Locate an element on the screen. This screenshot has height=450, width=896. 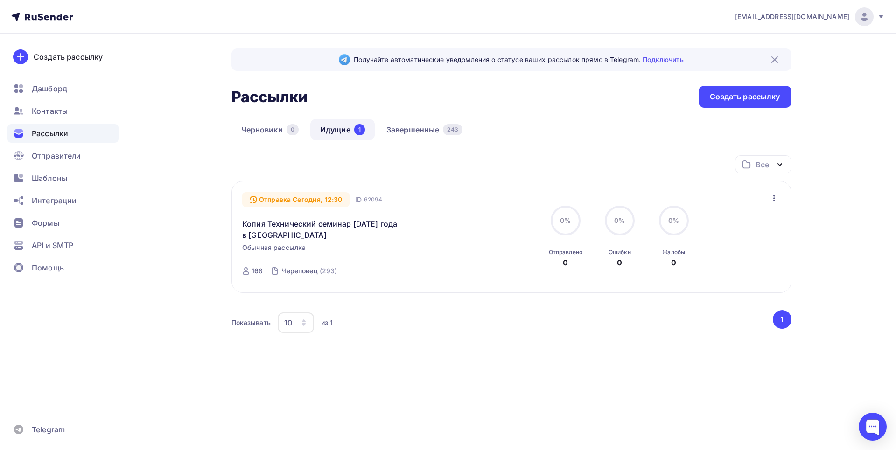
a: Черновики0 is located at coordinates (270, 130).